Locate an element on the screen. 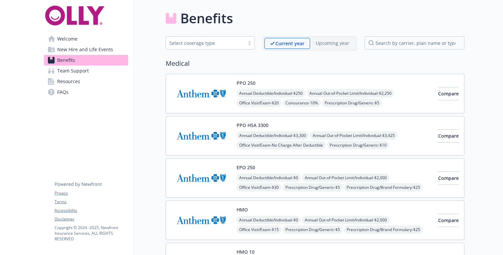 This screenshot has width=503, height=255. button: HMO is located at coordinates (242, 209).